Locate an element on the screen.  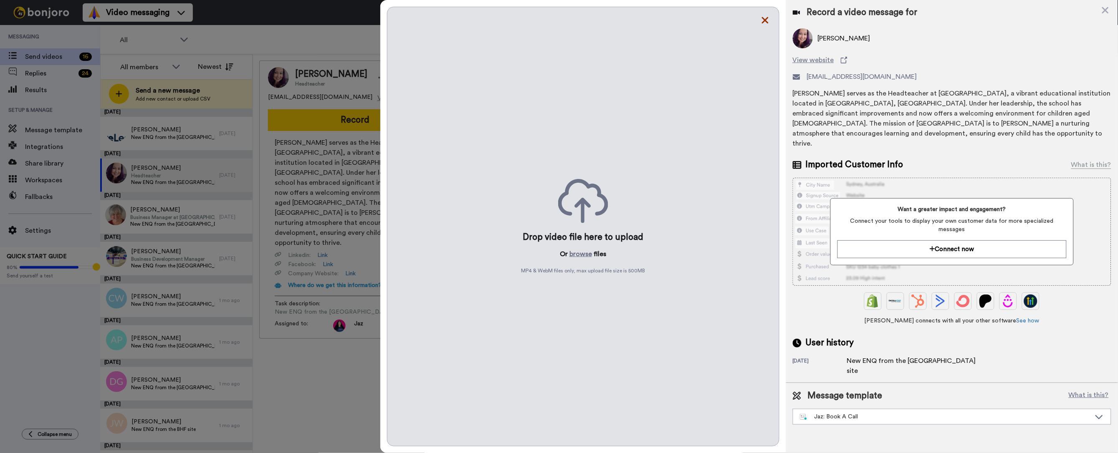
span: Imported Customer Info is located at coordinates (854, 165).